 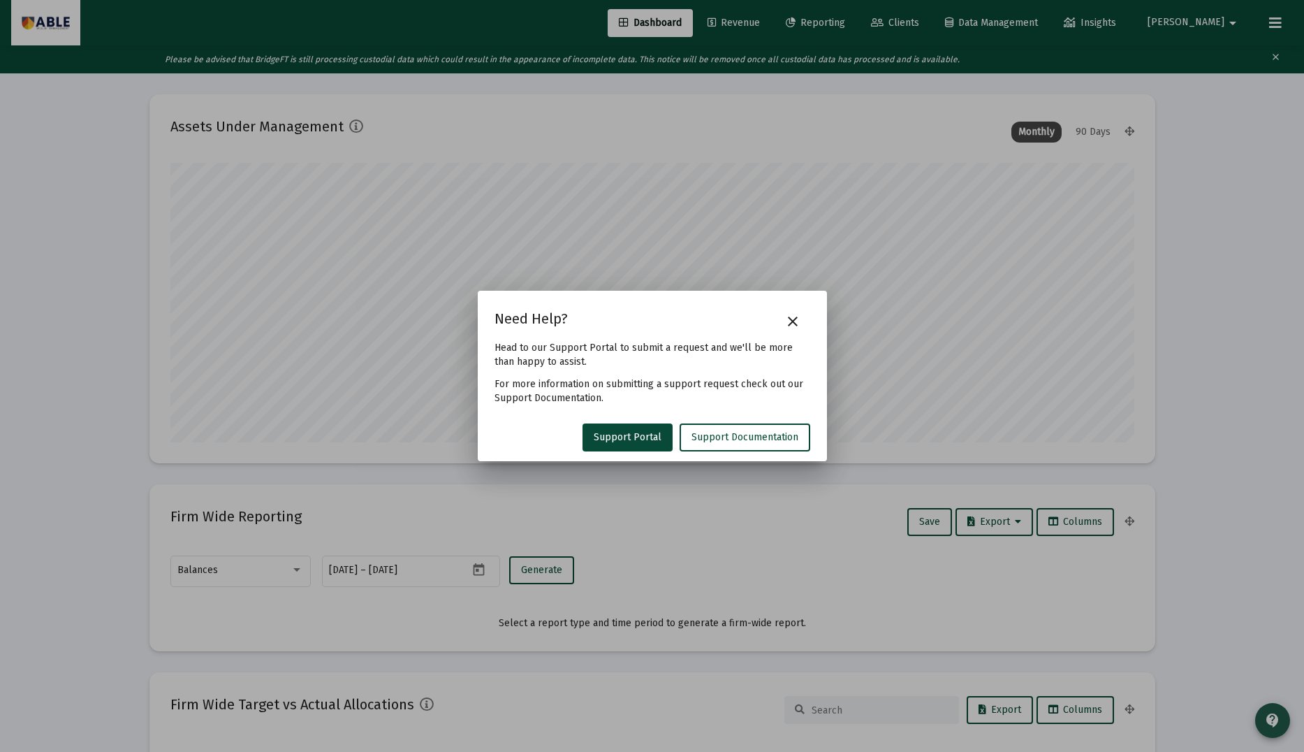 What do you see at coordinates (745, 437) in the screenshot?
I see `a: Support Documentation` at bounding box center [745, 437].